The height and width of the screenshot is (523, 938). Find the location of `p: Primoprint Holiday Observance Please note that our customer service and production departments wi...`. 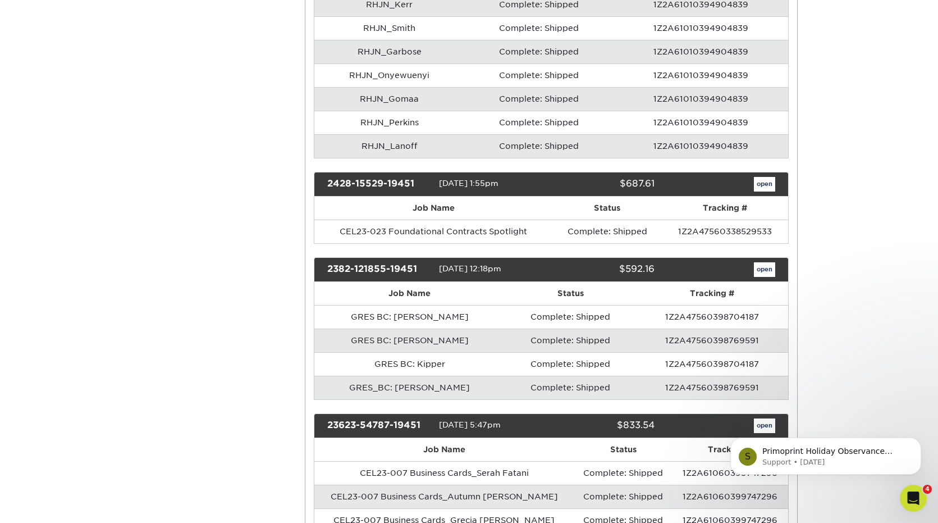

p: Primoprint Holiday Observance Please note that our customer service and production departments wi... is located at coordinates (121, 38).